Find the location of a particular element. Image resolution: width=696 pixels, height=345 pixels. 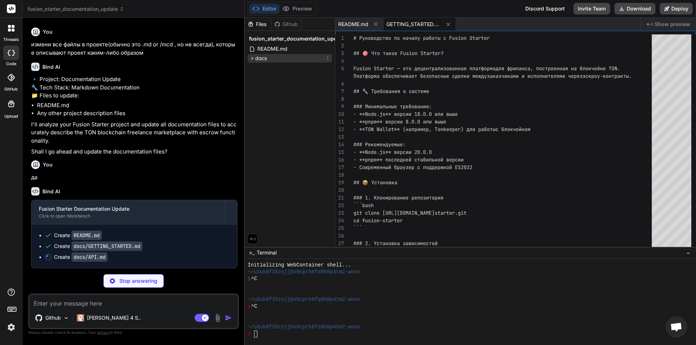

button: Invite Team is located at coordinates (591, 9).